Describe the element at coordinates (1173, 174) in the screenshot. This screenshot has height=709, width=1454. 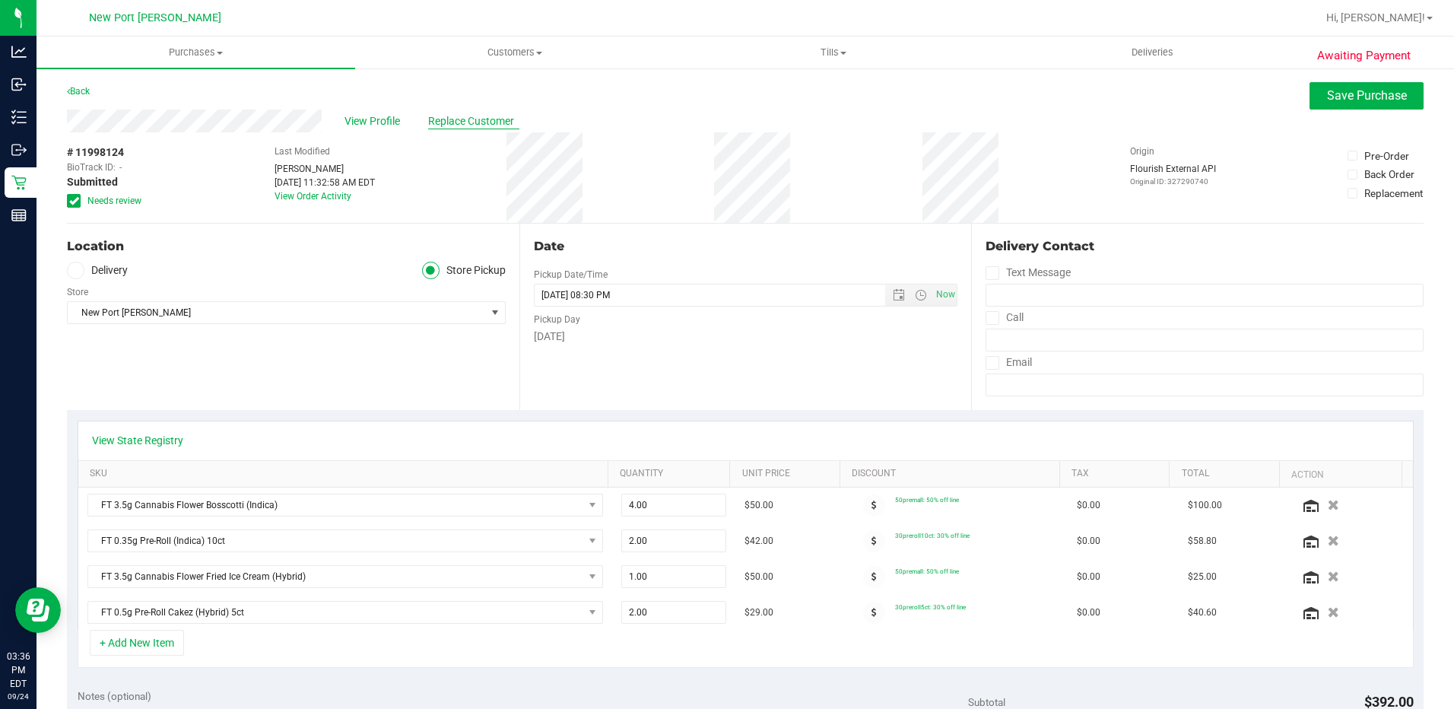
I see `div: Flourish External API` at that location.